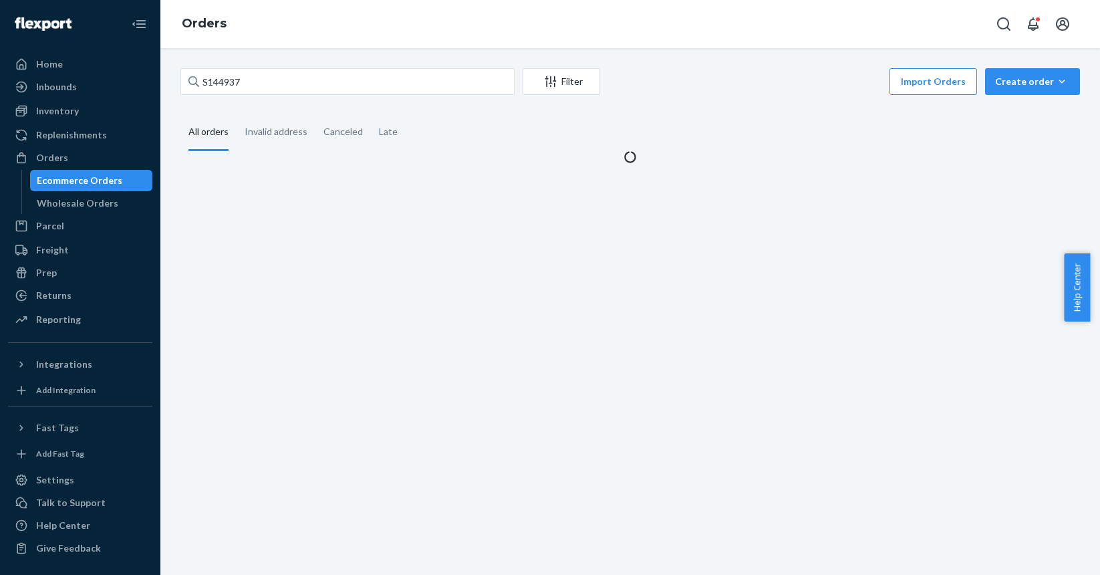 This screenshot has width=1100, height=575. Describe the element at coordinates (276, 132) in the screenshot. I see `div: Invalid address` at that location.